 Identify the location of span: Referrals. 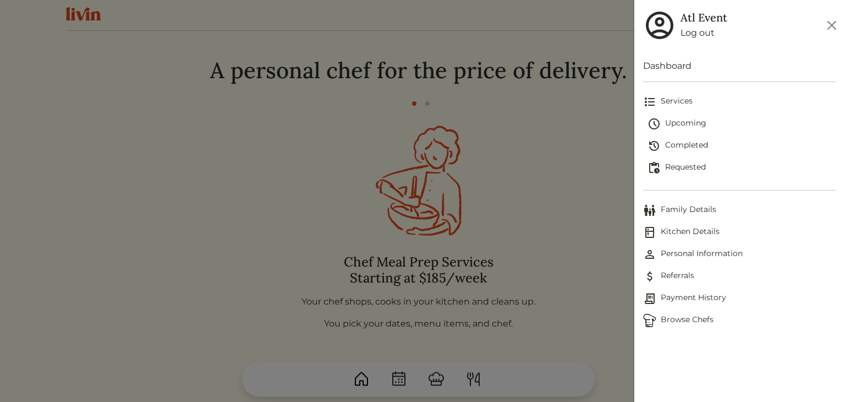
(740, 276).